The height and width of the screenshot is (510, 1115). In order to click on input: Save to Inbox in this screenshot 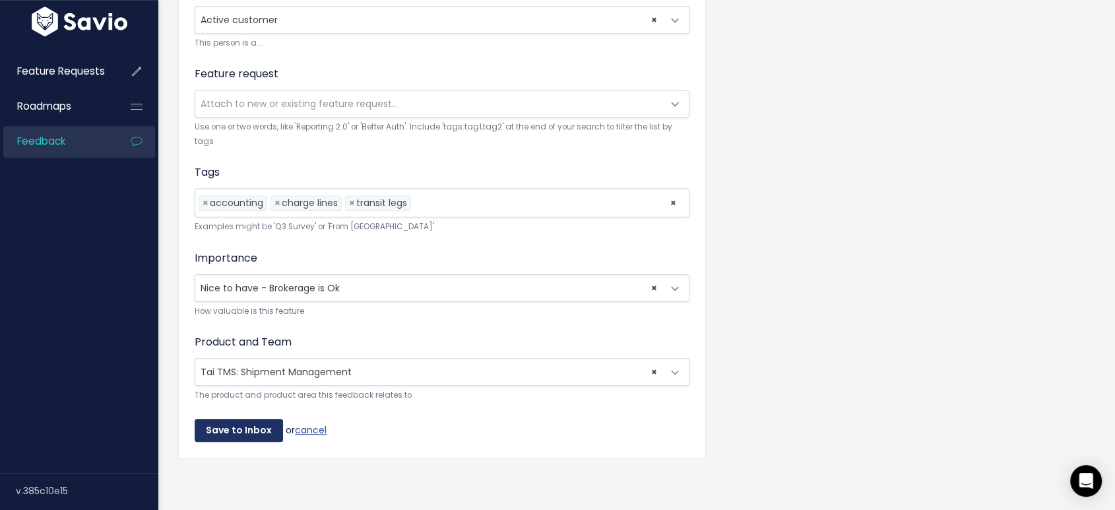, I will do `click(239, 430)`.